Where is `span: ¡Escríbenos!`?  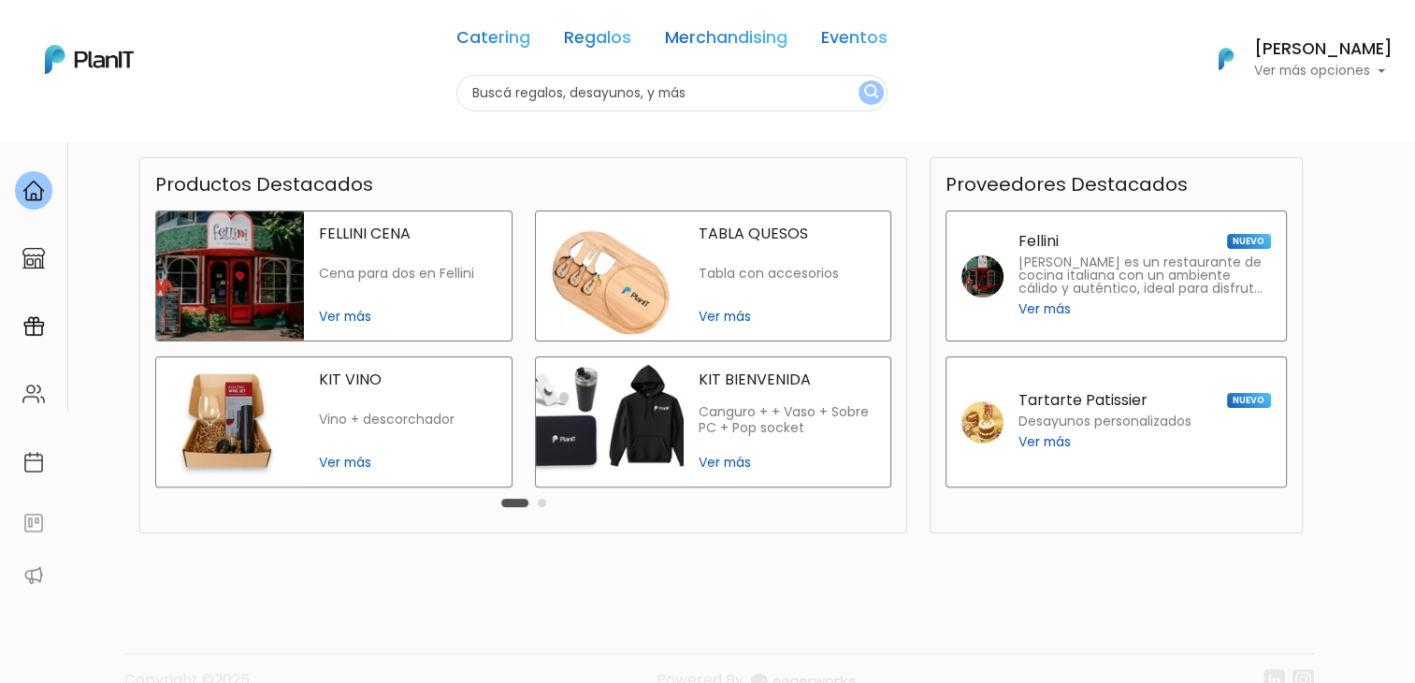
span: ¡Escríbenos! is located at coordinates (191, 294).